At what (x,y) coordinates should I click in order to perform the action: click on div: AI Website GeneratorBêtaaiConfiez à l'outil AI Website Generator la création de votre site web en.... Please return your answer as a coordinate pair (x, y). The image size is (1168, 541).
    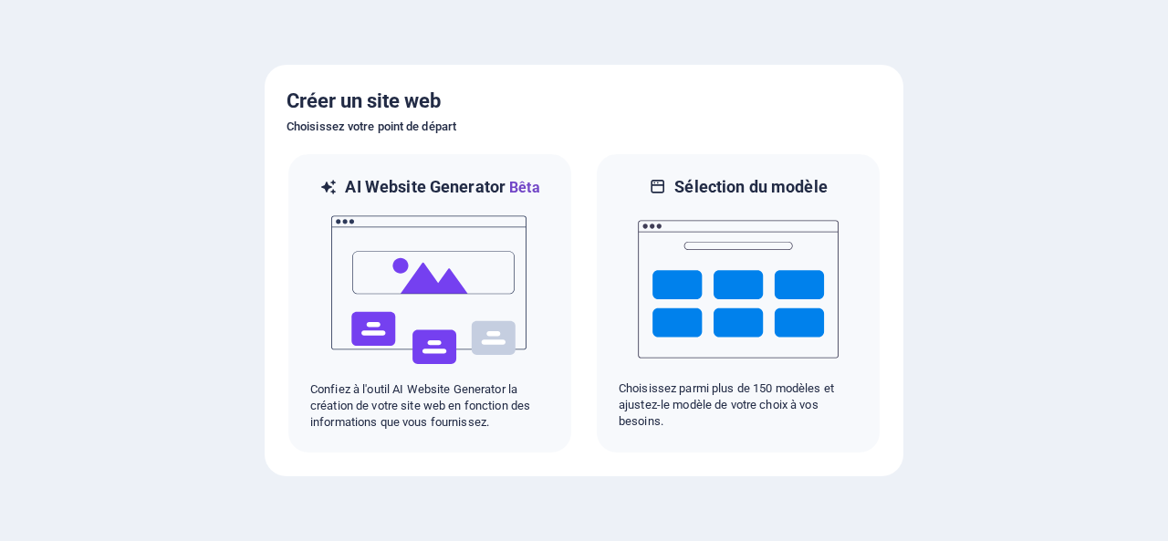
    Looking at the image, I should click on (430, 303).